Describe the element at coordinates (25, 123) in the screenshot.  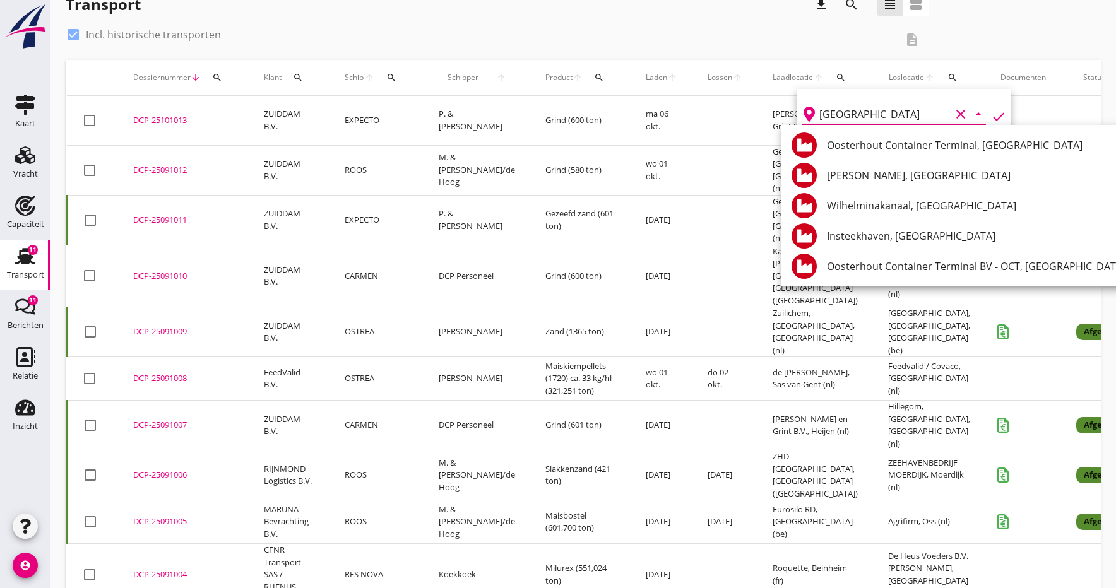
I see `div: Kaart` at that location.